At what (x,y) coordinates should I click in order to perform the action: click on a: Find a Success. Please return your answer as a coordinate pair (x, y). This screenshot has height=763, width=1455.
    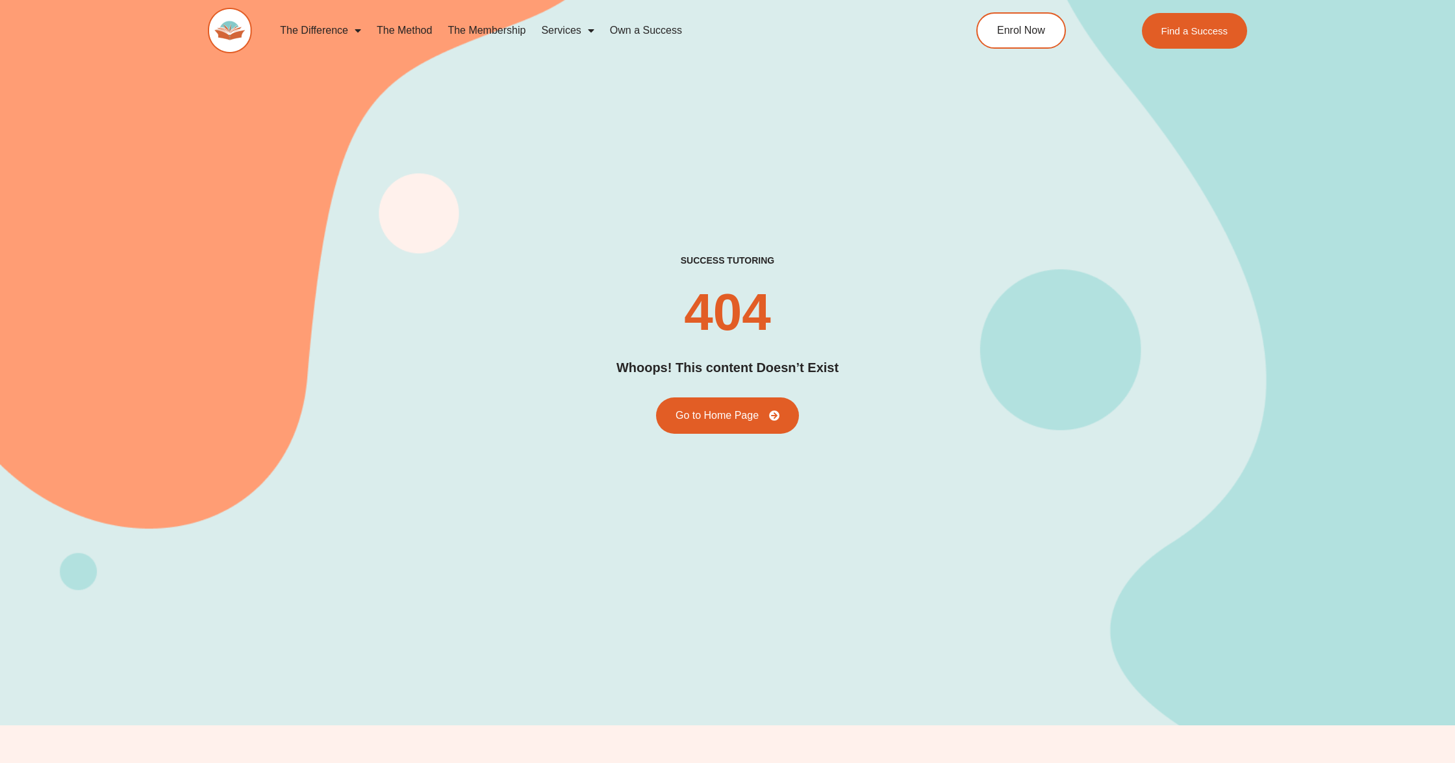
    Looking at the image, I should click on (1194, 31).